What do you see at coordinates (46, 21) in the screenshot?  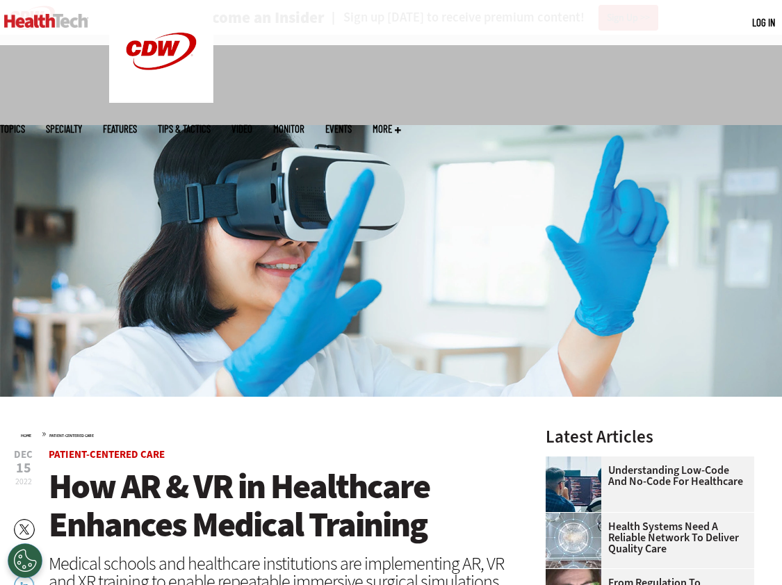 I see `img: Home` at bounding box center [46, 21].